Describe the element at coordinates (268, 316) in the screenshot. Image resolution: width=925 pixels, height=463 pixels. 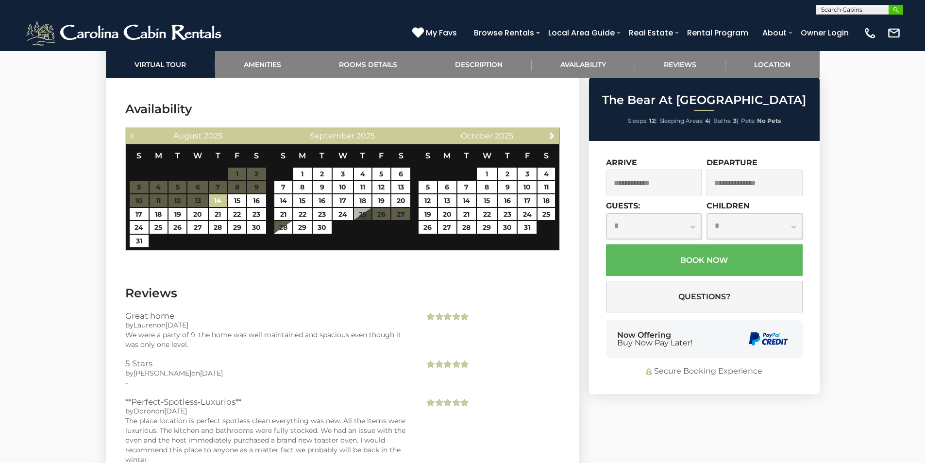
I see `h3: Great home` at that location.